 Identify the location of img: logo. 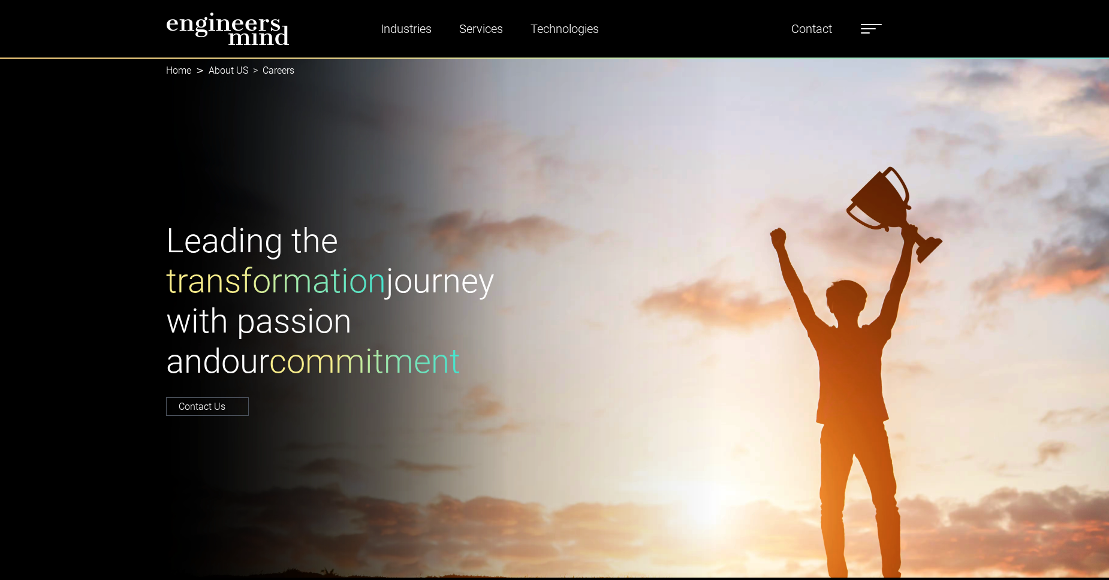
(228, 29).